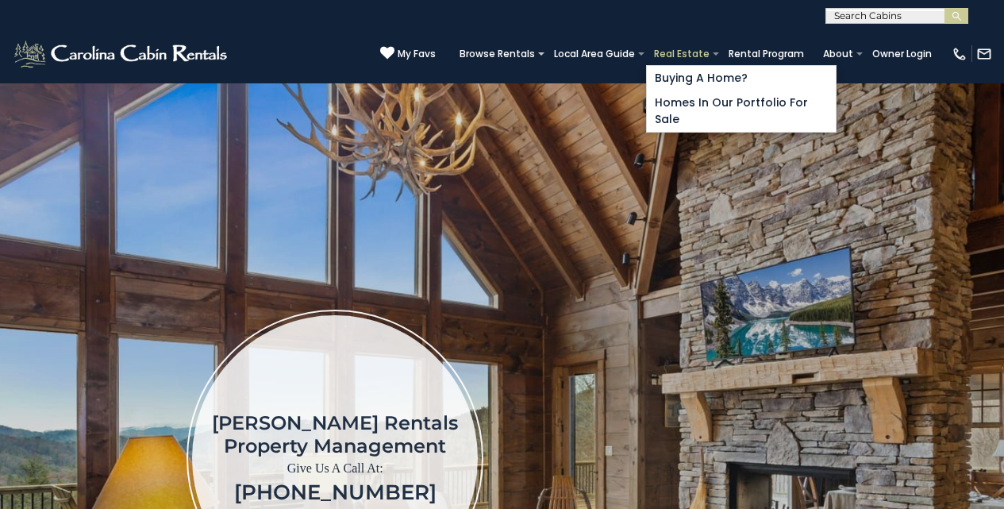  I want to click on p: Give Us A Call At:, so click(335, 468).